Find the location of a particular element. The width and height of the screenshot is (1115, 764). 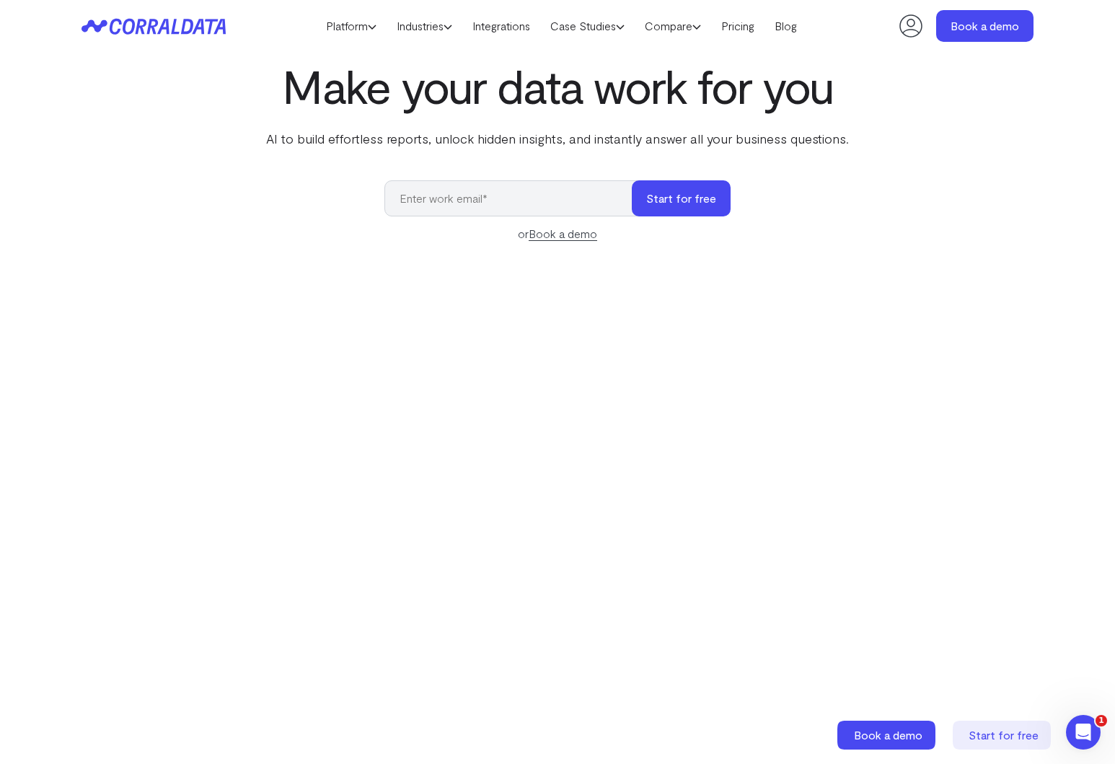

button: Start for free is located at coordinates (681, 198).